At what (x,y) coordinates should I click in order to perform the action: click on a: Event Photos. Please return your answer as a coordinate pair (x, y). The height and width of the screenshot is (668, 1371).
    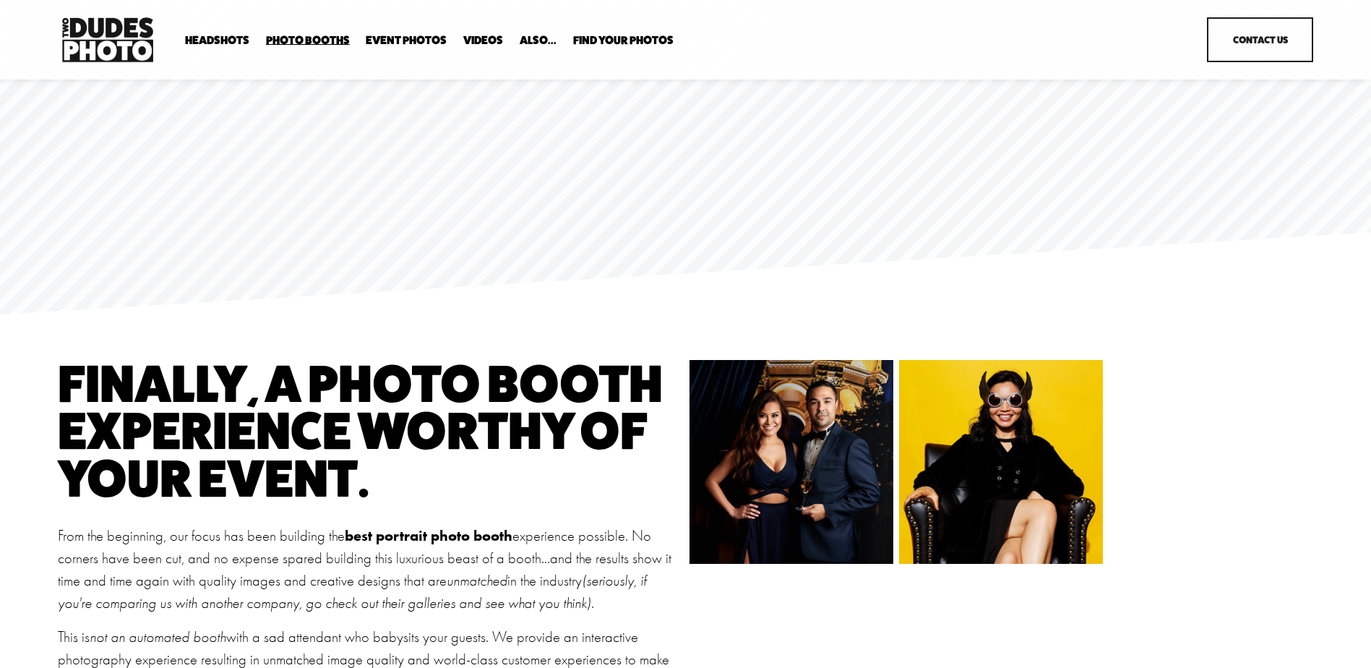
    Looking at the image, I should click on (406, 40).